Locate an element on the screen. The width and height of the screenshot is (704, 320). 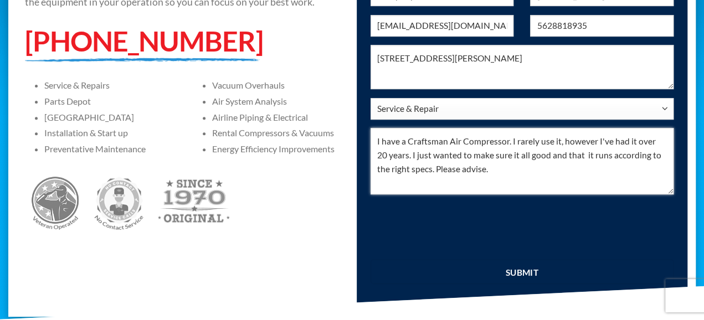
input: Company Phone (###-###-####) is located at coordinates (602, 25).